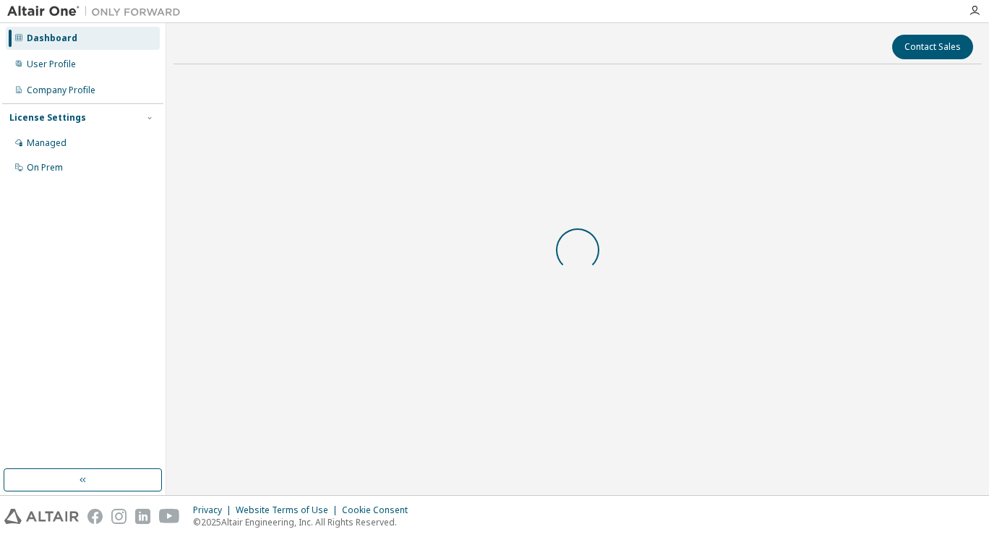 The height and width of the screenshot is (537, 989). What do you see at coordinates (119, 516) in the screenshot?
I see `img: instagram.svg` at bounding box center [119, 516].